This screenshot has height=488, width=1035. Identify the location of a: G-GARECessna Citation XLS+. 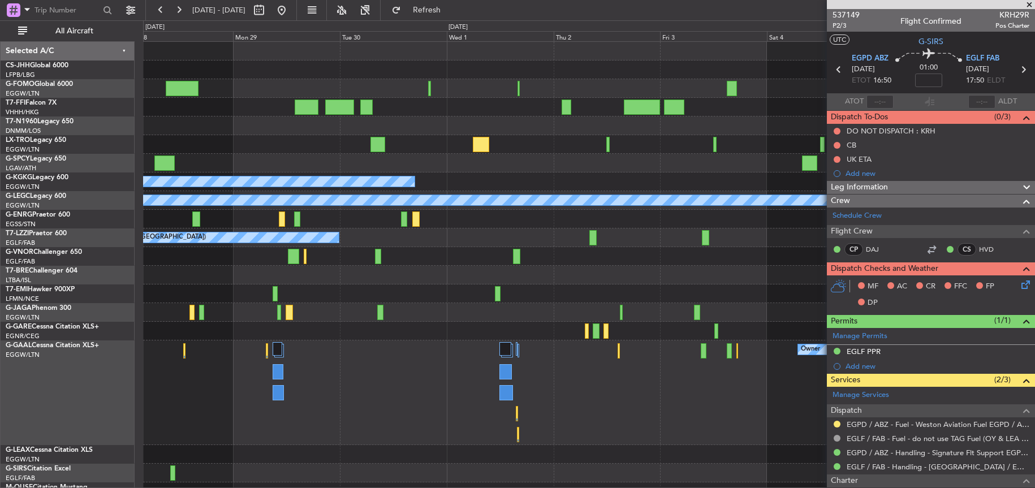
(52, 327).